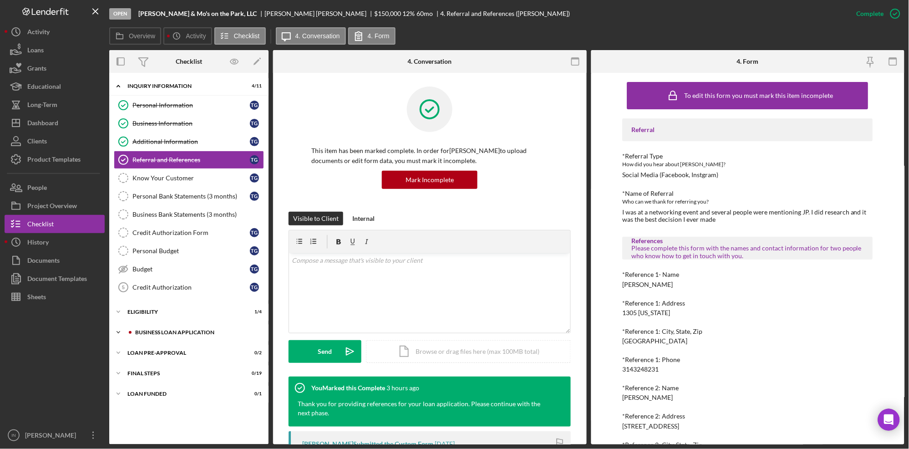 Image resolution: width=909 pixels, height=449 pixels. Describe the element at coordinates (430, 180) in the screenshot. I see `button: Mark Incomplete` at that location.